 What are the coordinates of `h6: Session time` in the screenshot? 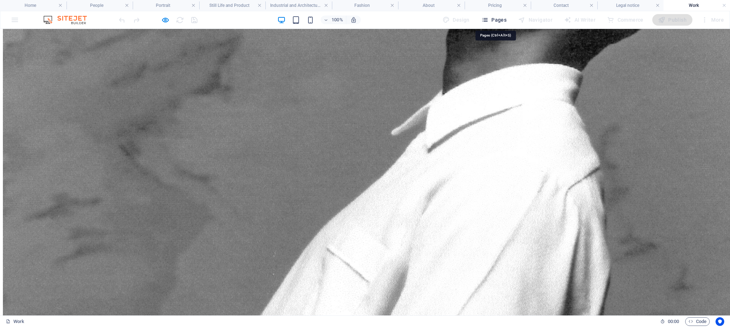 It's located at (670, 322).